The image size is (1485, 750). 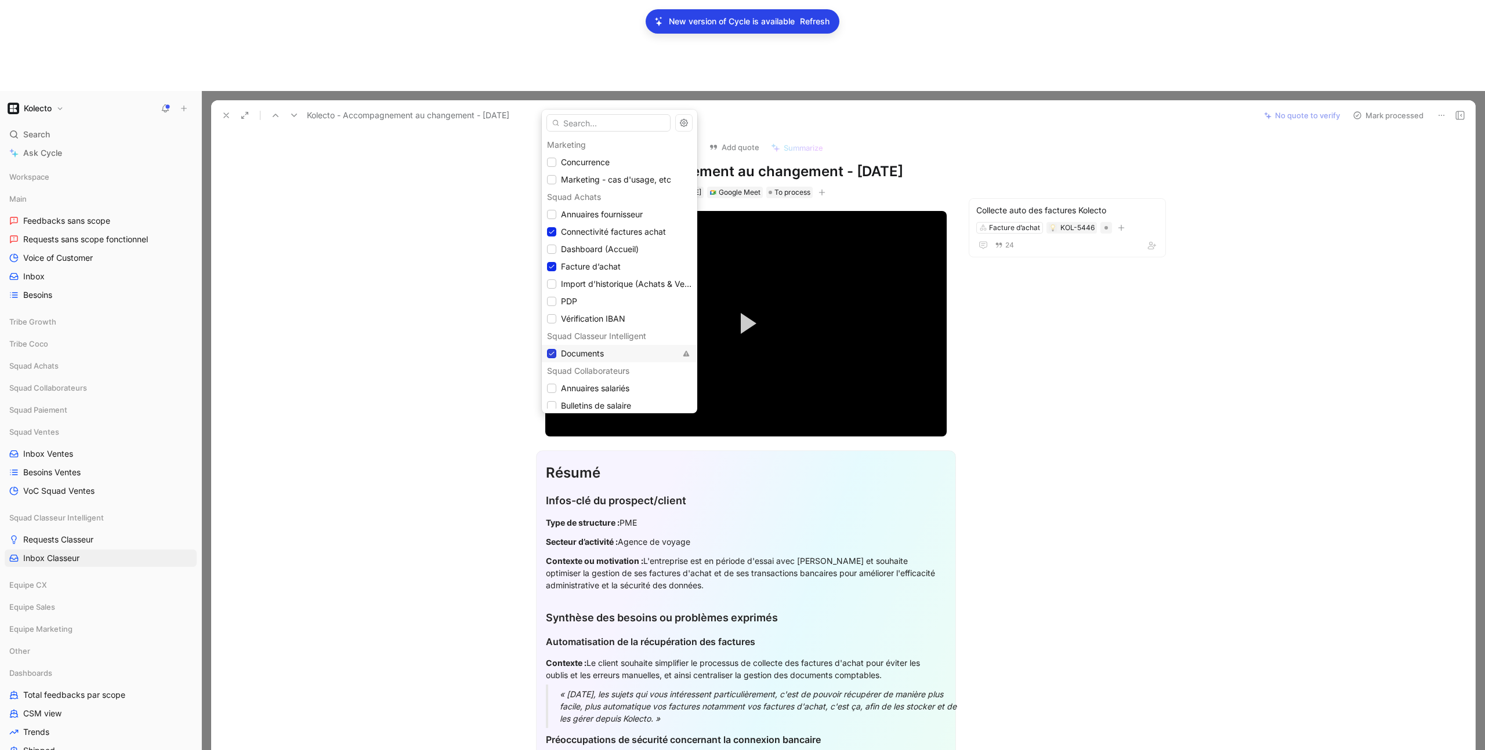 What do you see at coordinates (731, 21) in the screenshot?
I see `p: New version of Cycle is available` at bounding box center [731, 21].